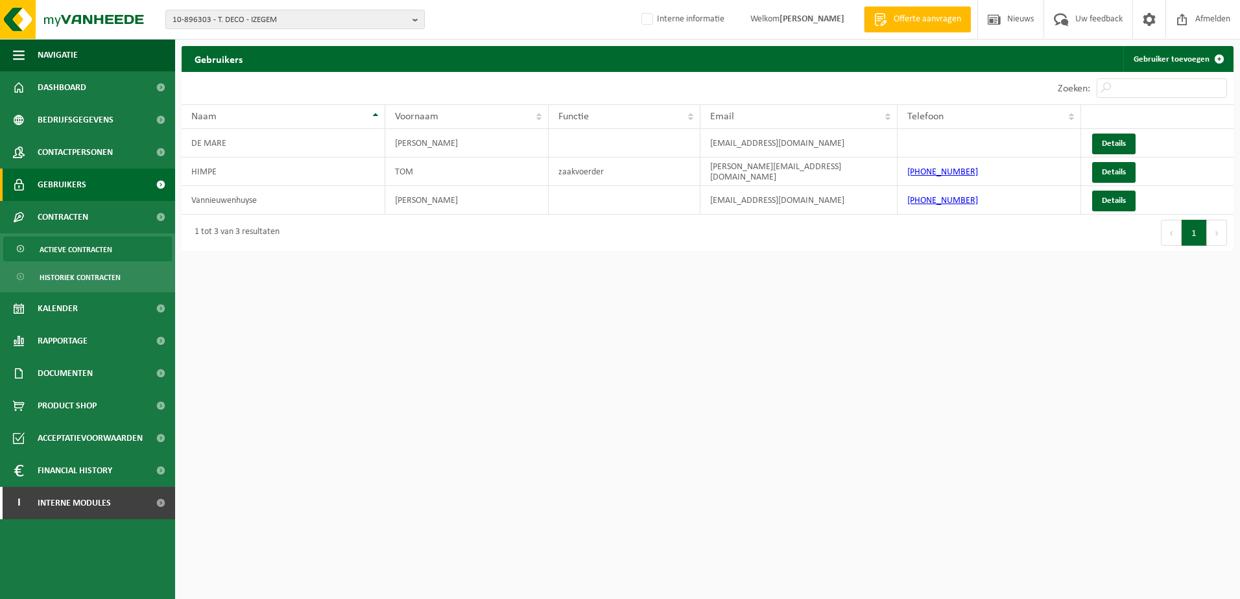 Image resolution: width=1240 pixels, height=599 pixels. I want to click on span: Functie, so click(573, 117).